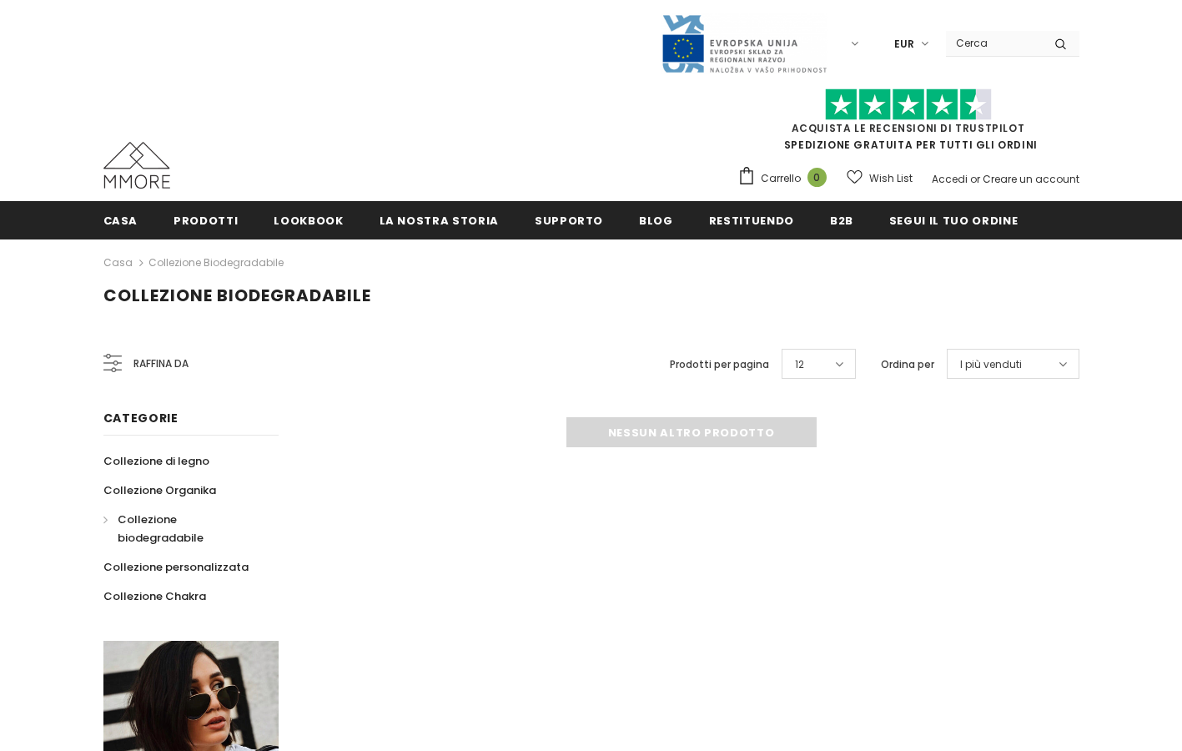 The height and width of the screenshot is (751, 1182). I want to click on span: B2B, so click(842, 220).